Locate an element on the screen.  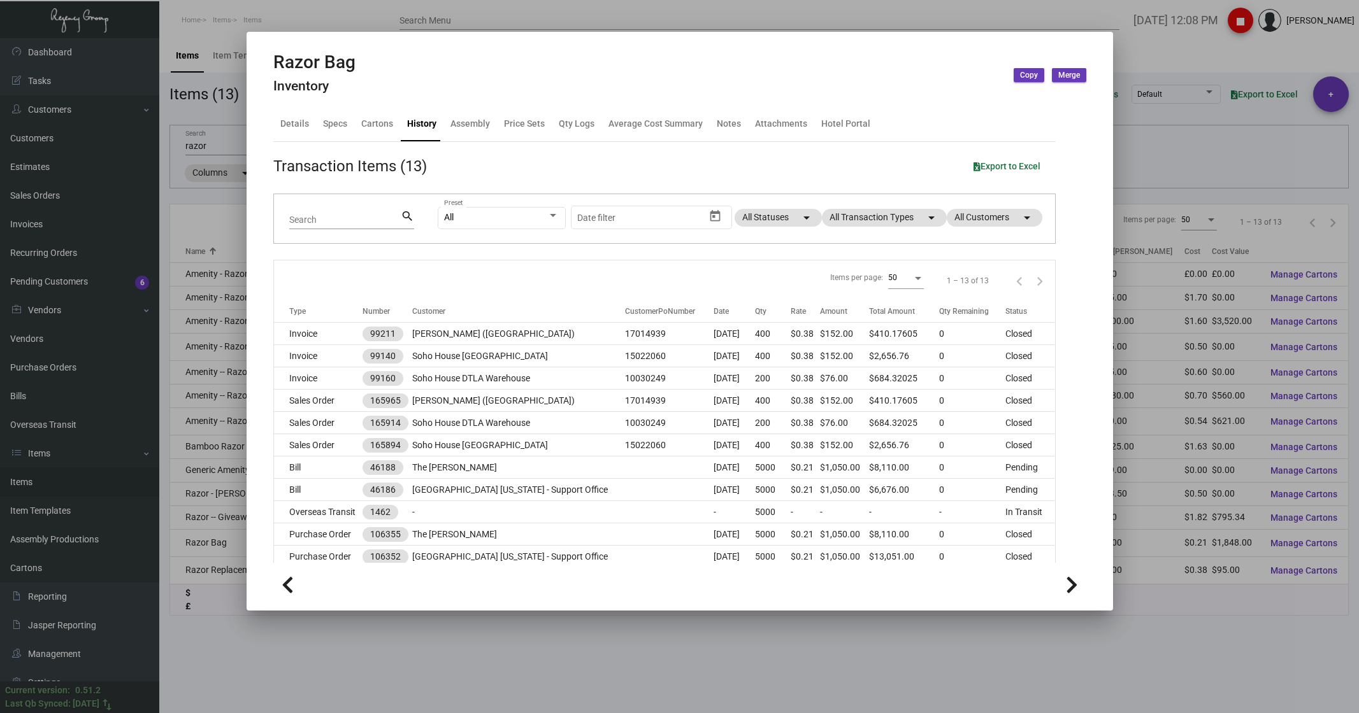
span: Merge is located at coordinates (1069, 75).